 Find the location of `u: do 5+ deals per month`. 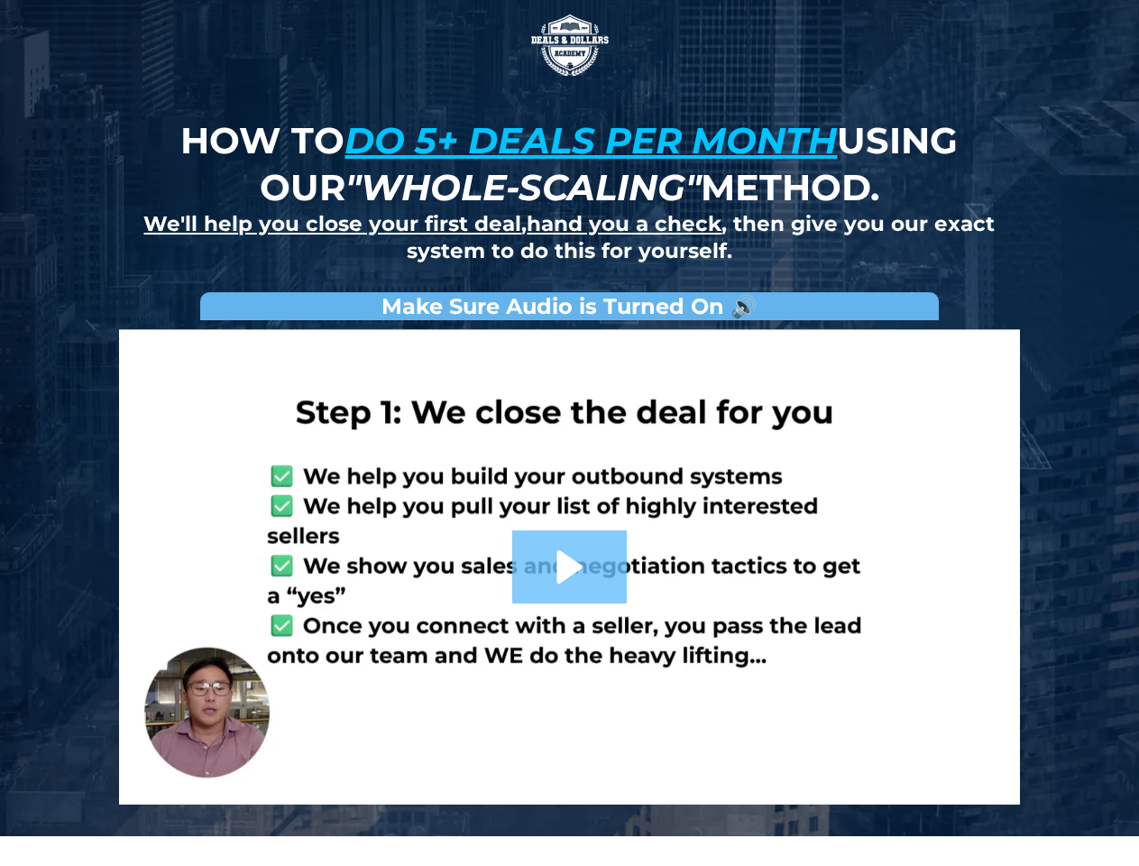

u: do 5+ deals per month is located at coordinates (591, 140).